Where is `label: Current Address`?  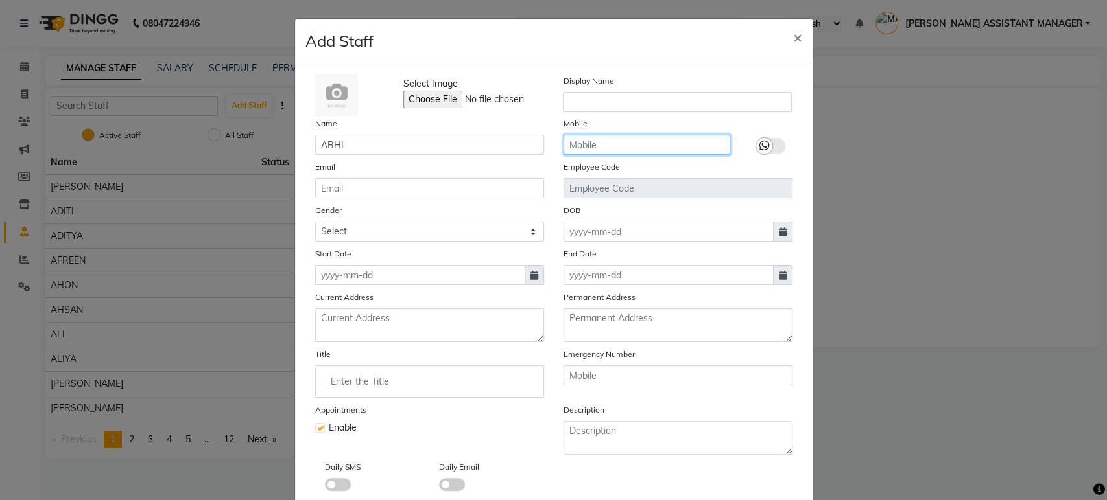 label: Current Address is located at coordinates (344, 298).